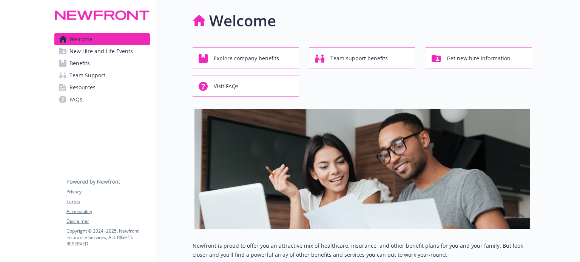 This screenshot has width=580, height=262. I want to click on a: Accessibility, so click(108, 212).